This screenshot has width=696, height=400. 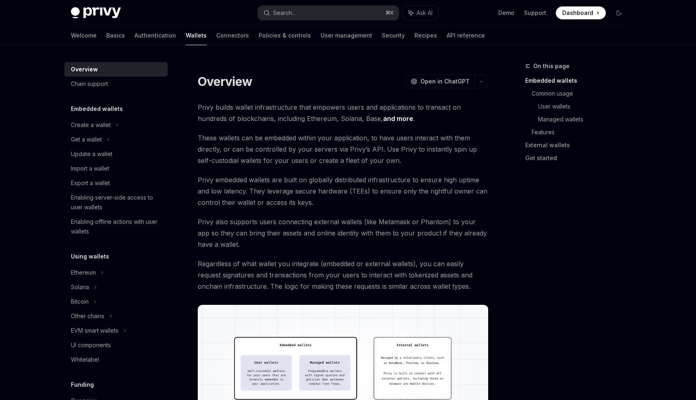 What do you see at coordinates (585, 119) in the screenshot?
I see `a: Managed wallets` at bounding box center [585, 119].